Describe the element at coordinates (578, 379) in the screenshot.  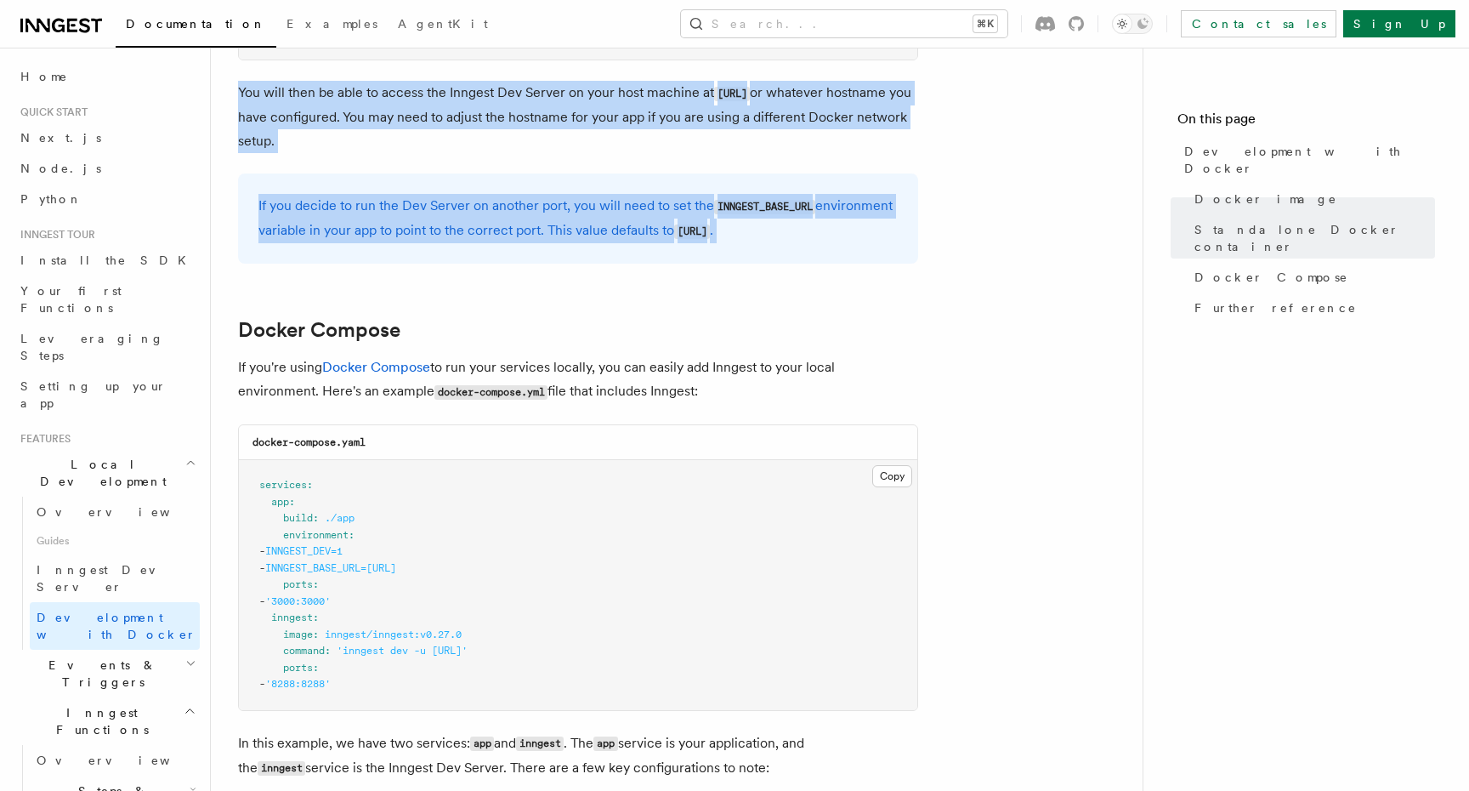
I see `p: If you're using to run your services locally, you can easily add Inngest to your local environmen...` at that location.